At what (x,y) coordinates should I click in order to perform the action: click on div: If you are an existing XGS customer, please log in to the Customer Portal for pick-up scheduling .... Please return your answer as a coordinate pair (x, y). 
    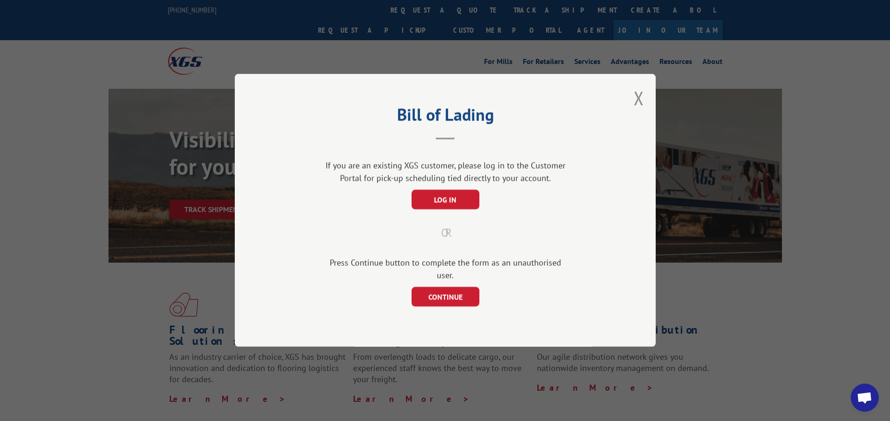
    Looking at the image, I should click on (445, 172).